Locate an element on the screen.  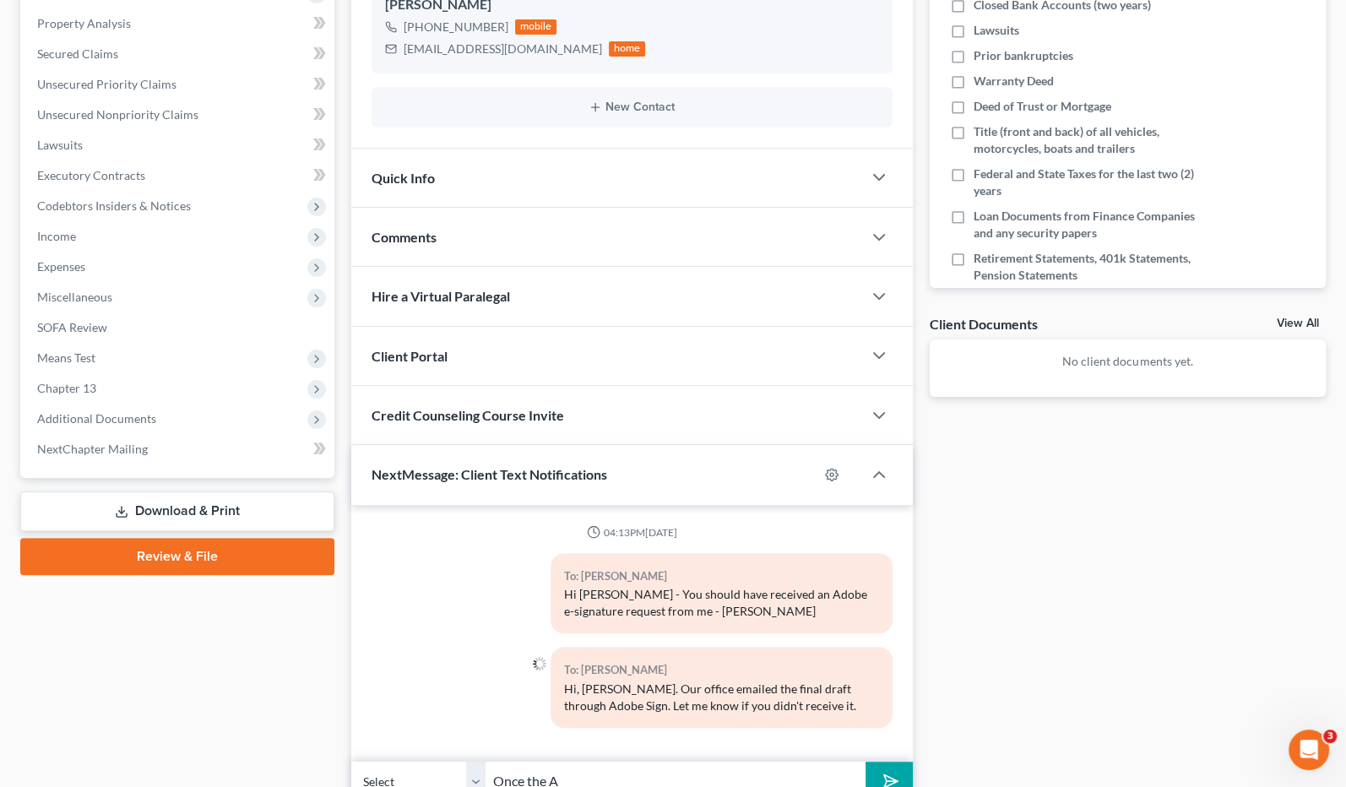
a: Download & Print is located at coordinates (177, 511).